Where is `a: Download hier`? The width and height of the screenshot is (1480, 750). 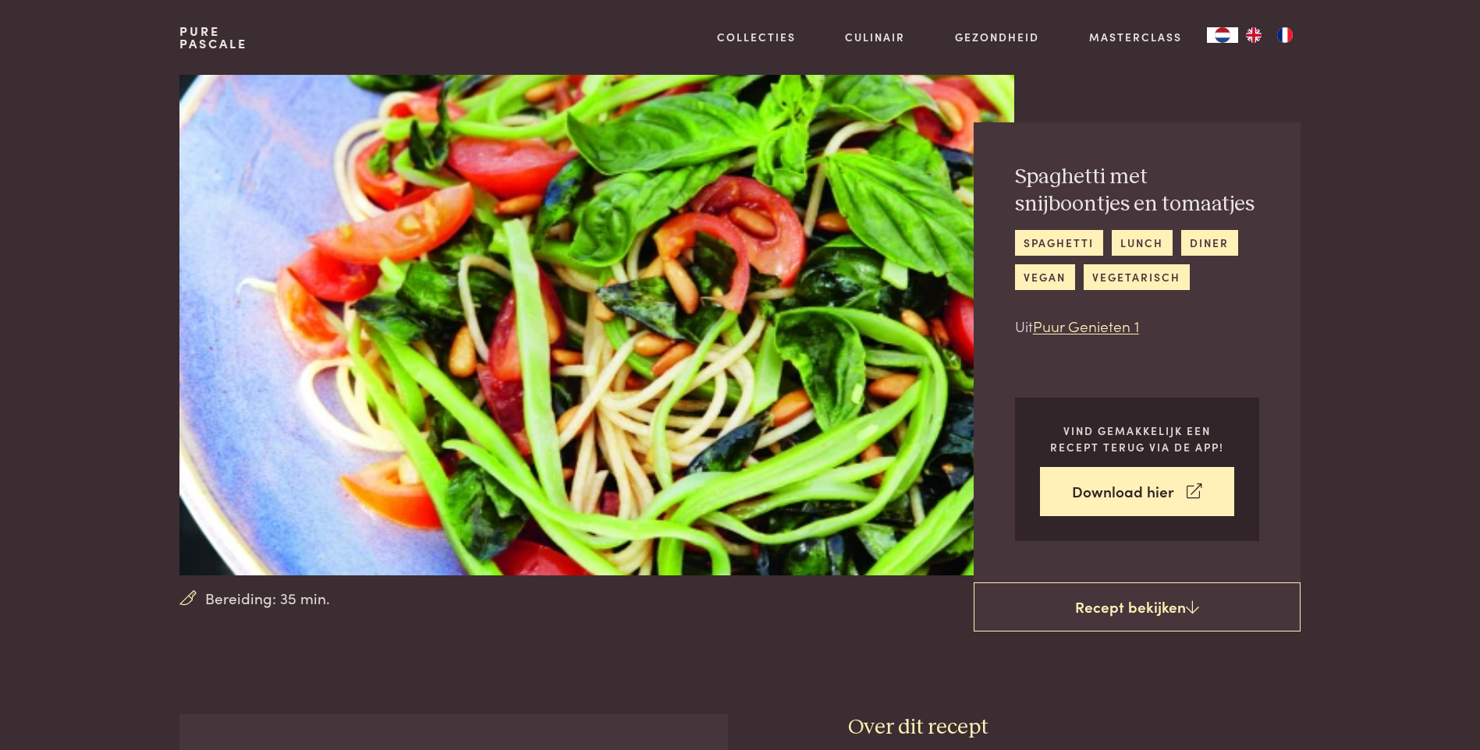 a: Download hier is located at coordinates (1137, 491).